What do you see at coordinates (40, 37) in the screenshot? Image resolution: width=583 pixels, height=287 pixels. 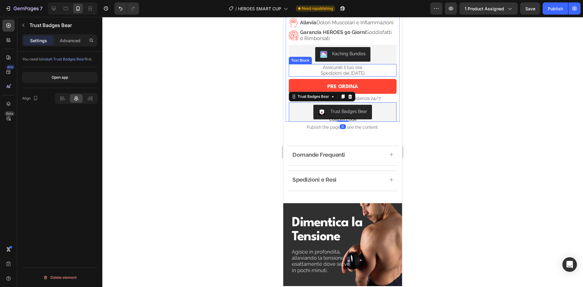 I see `img: KachingBundles.png` at bounding box center [40, 37].